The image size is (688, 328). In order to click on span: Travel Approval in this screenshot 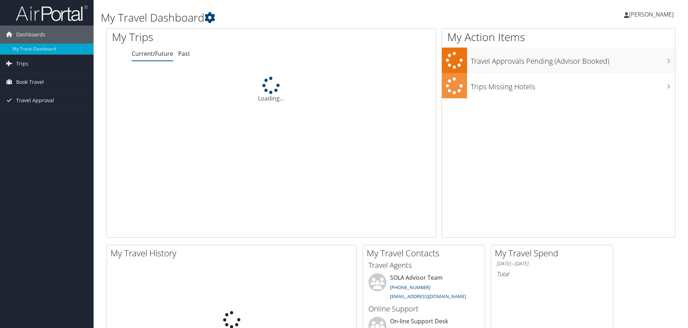, I will do `click(35, 100)`.